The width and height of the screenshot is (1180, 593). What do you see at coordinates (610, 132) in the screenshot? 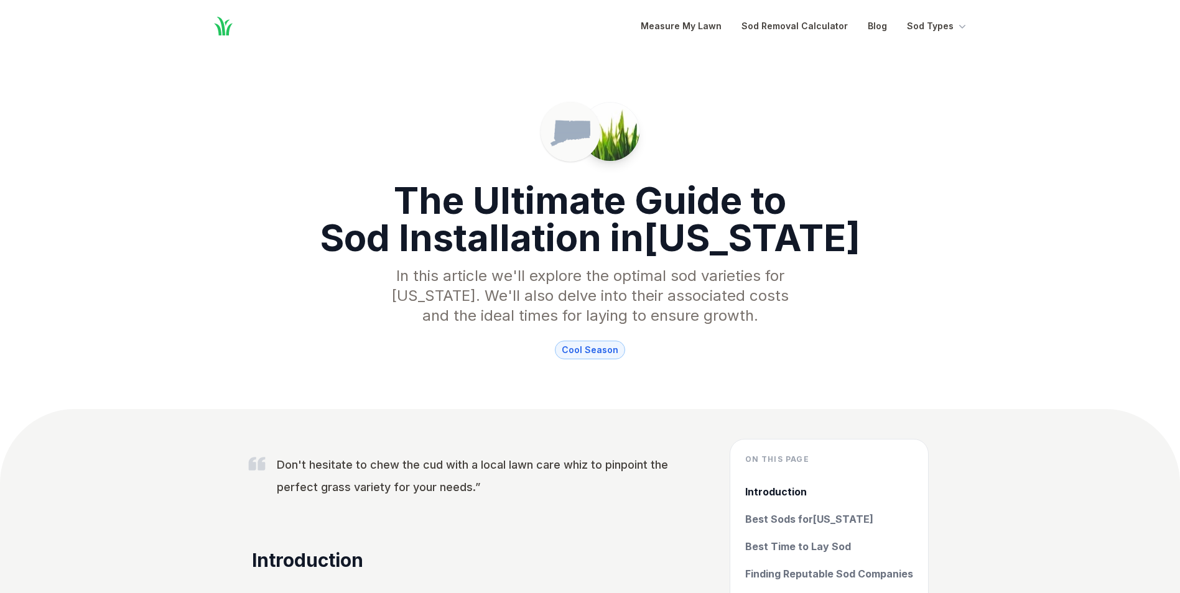
I see `img: Picture of a patch of sod in Connecticut` at bounding box center [610, 132].